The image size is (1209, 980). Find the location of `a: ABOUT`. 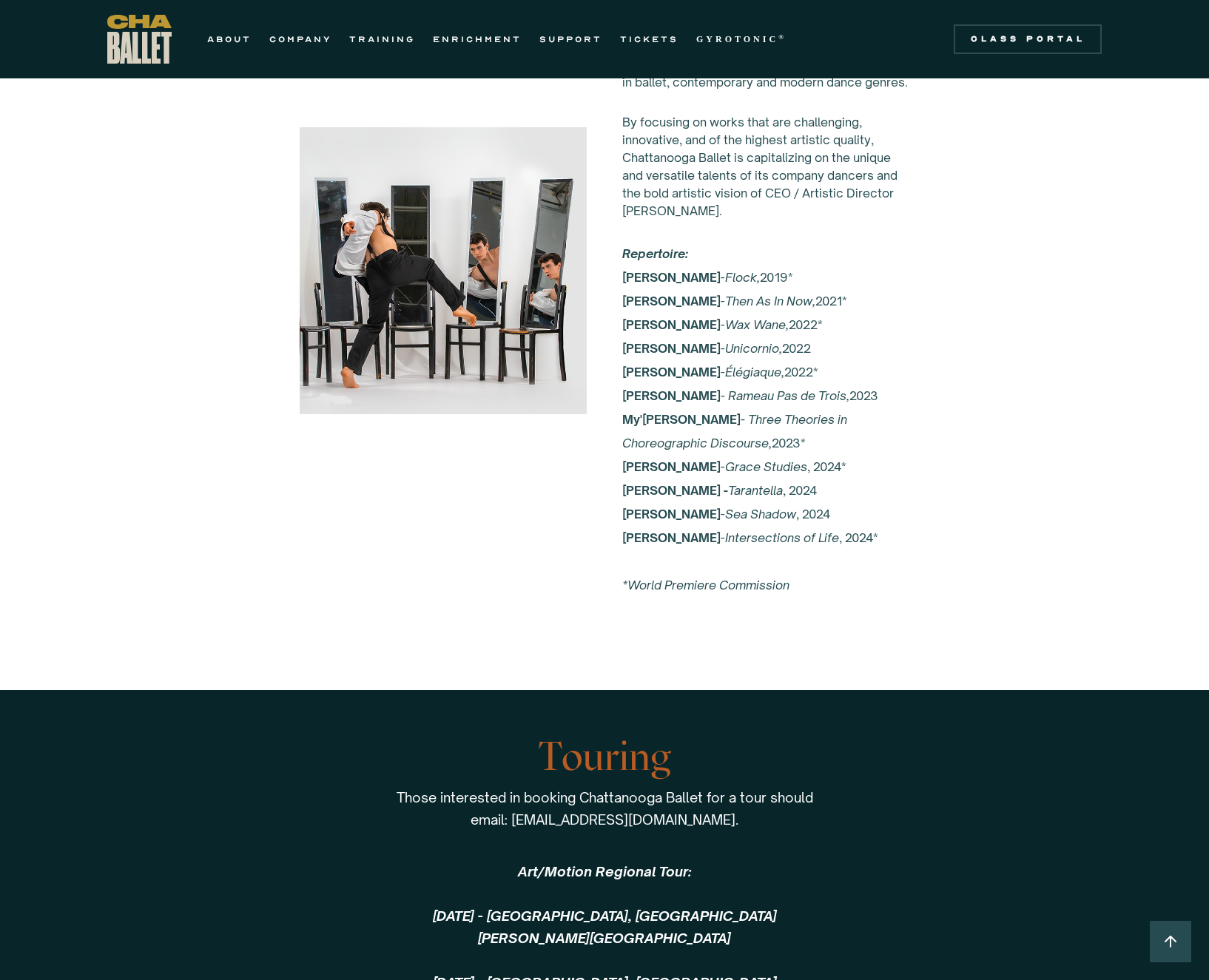

a: ABOUT is located at coordinates (229, 39).